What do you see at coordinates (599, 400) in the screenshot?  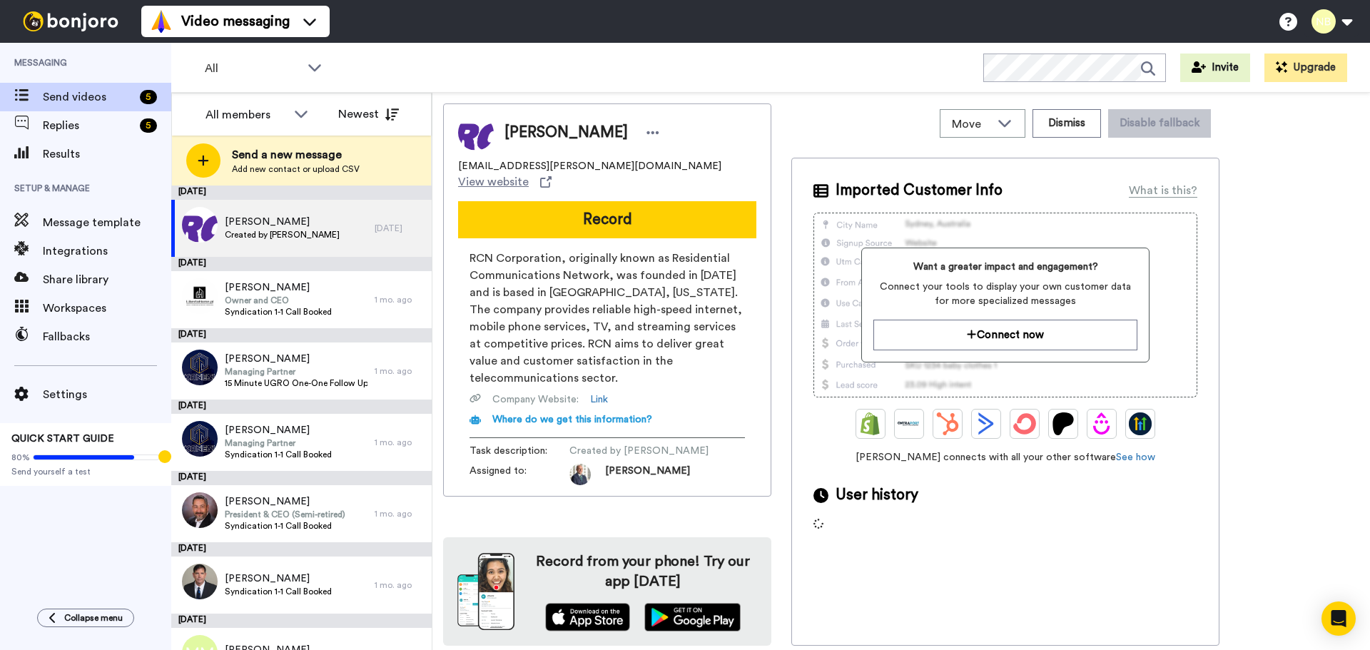 I see `a: Link` at bounding box center [599, 400].